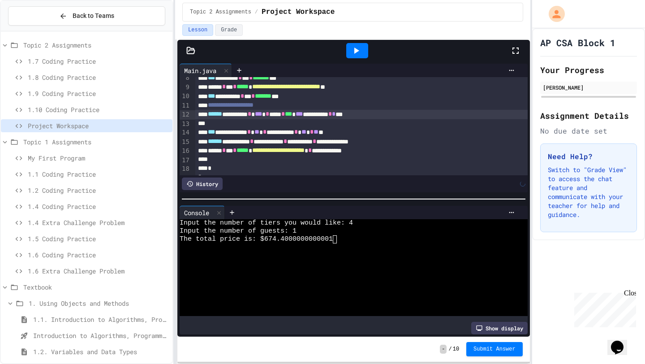 The width and height of the screenshot is (645, 364). Describe the element at coordinates (86, 16) in the screenshot. I see `button: Back to Teams` at that location.